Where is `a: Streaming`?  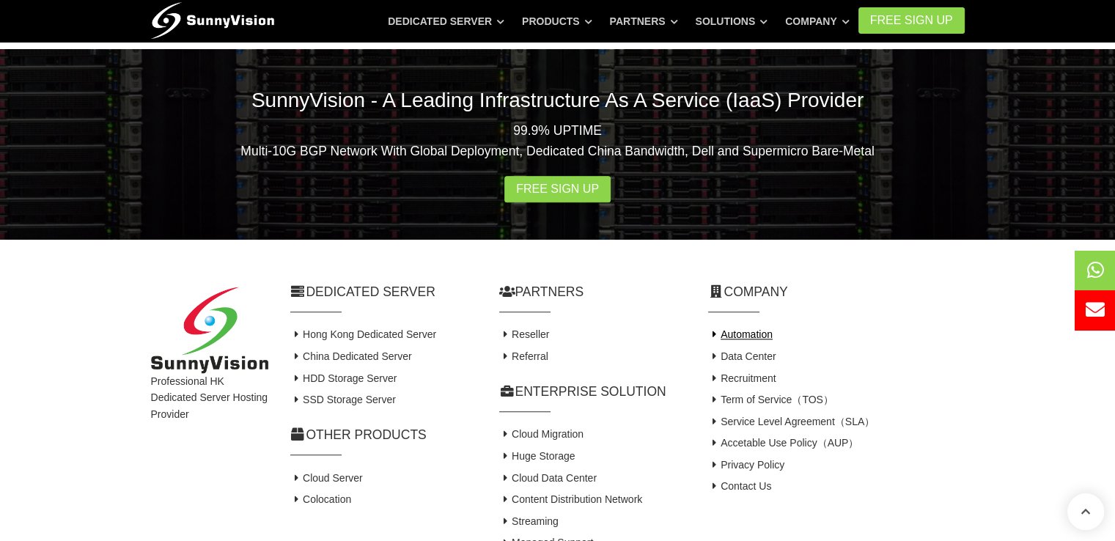
a: Streaming is located at coordinates (529, 521).